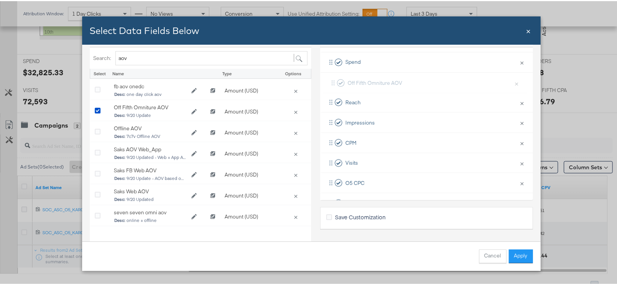  Describe the element at coordinates (194, 111) in the screenshot. I see `button: Edit Off Fifth Omniture AOV` at that location.